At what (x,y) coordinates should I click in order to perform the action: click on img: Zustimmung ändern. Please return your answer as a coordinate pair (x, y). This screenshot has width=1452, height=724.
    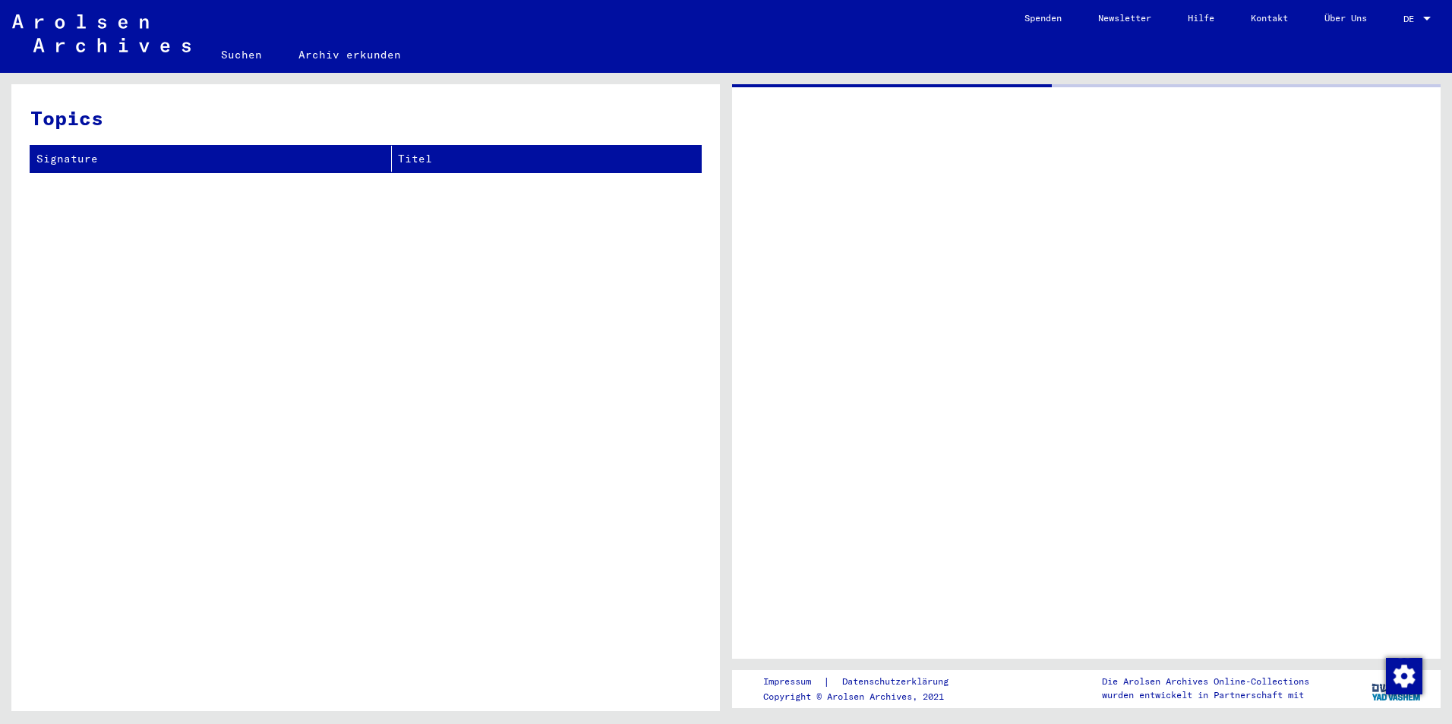
    Looking at the image, I should click on (1404, 677).